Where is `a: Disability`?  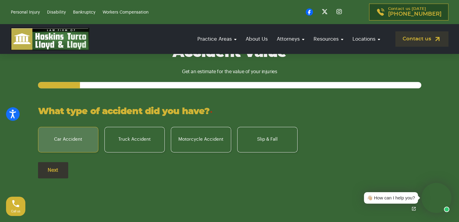
a: Disability is located at coordinates (56, 12).